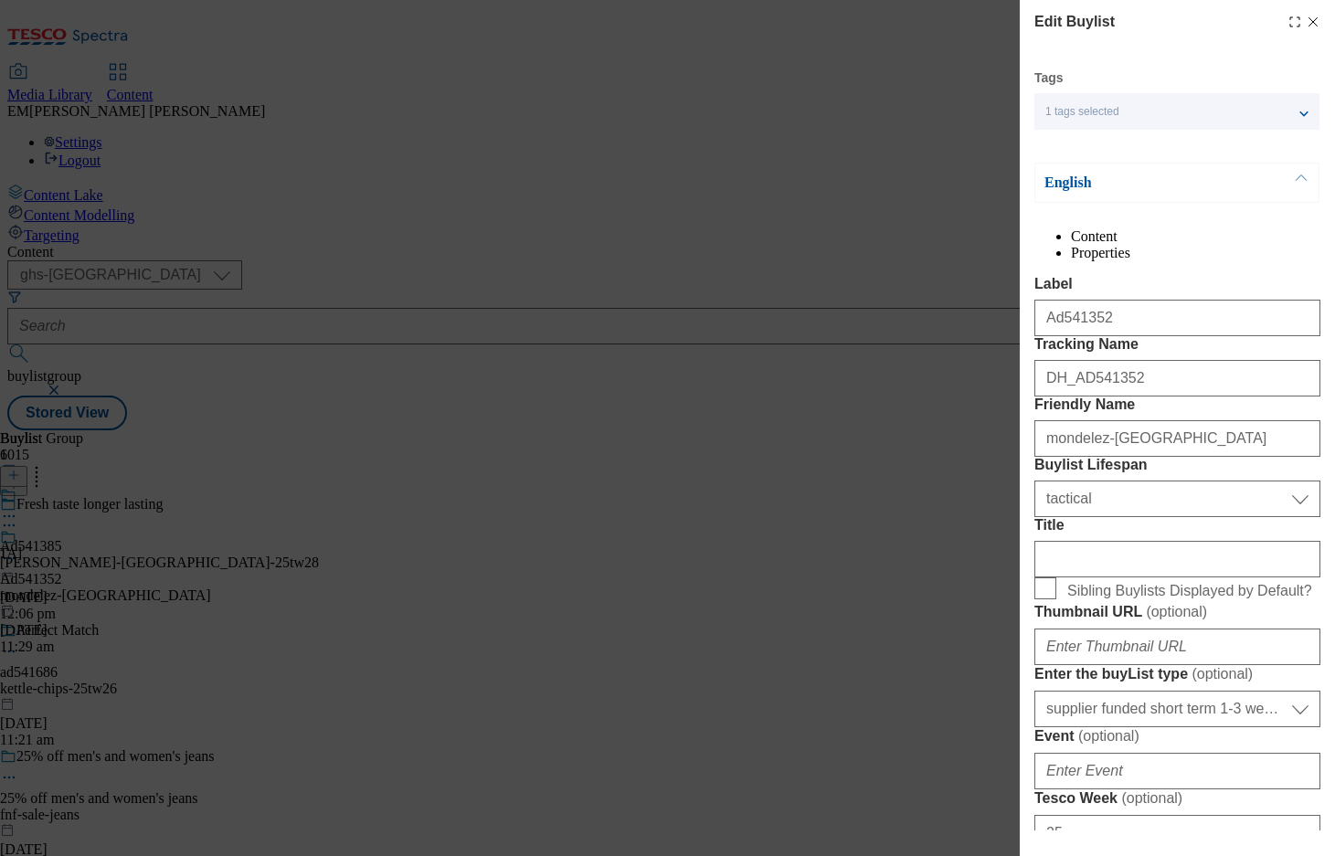 The width and height of the screenshot is (1335, 856). Describe the element at coordinates (1177, 737) in the screenshot. I see `label: Event` at that location.